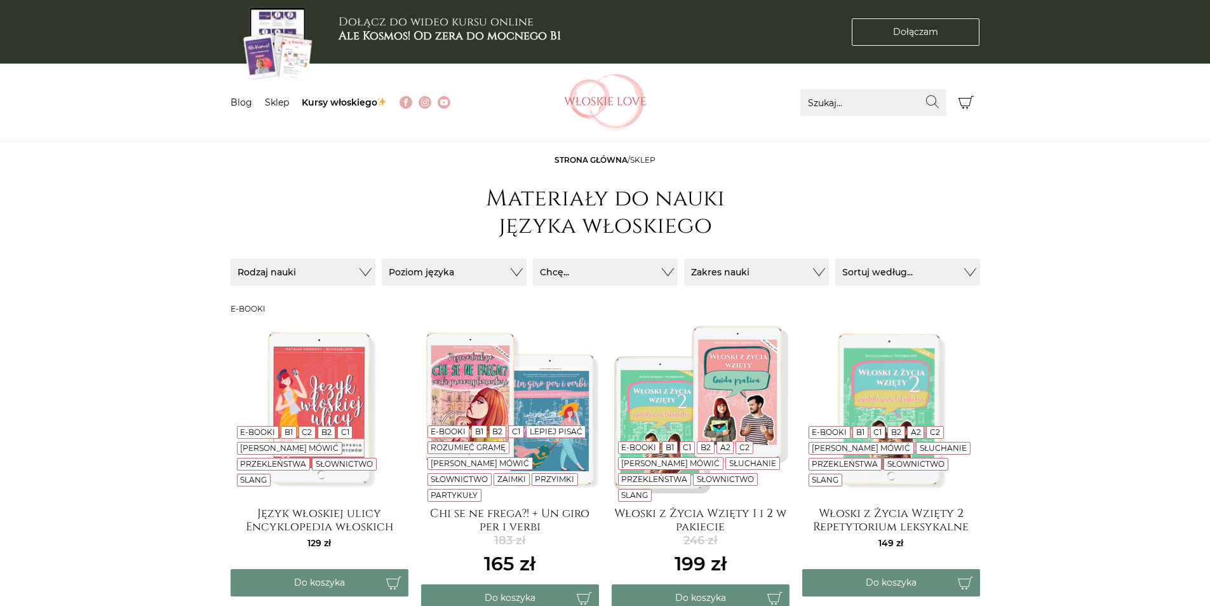 The image size is (1210, 606). I want to click on img: Włoskielove, so click(606, 102).